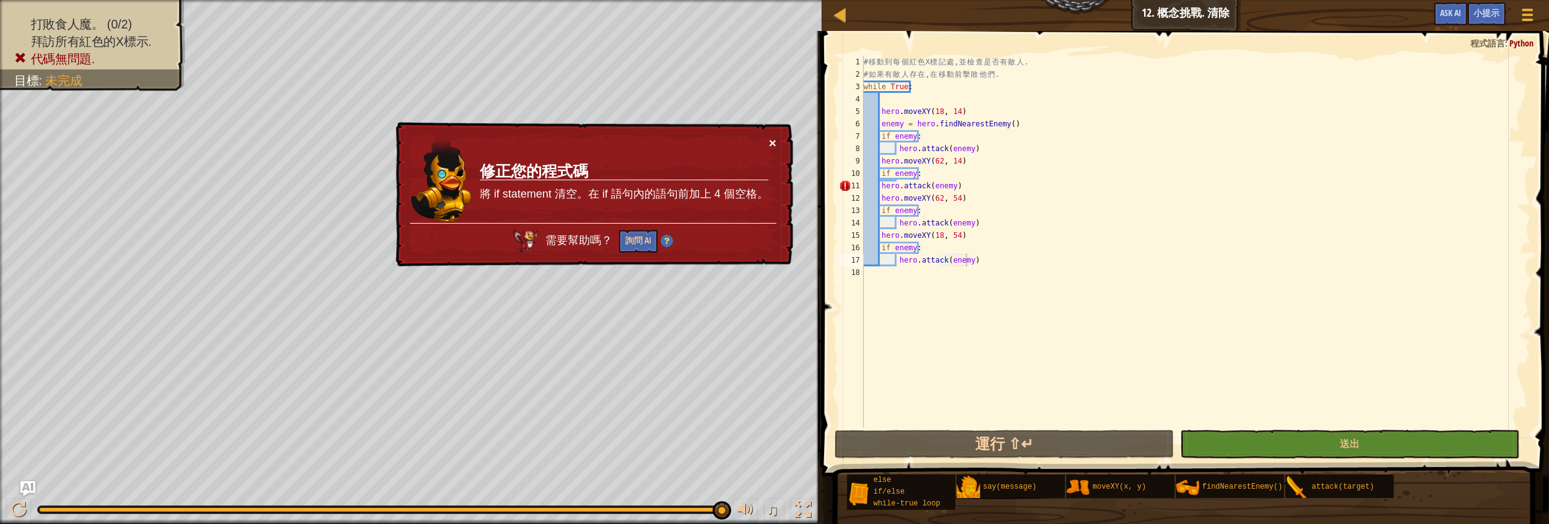  I want to click on div: 7, so click(851, 136).